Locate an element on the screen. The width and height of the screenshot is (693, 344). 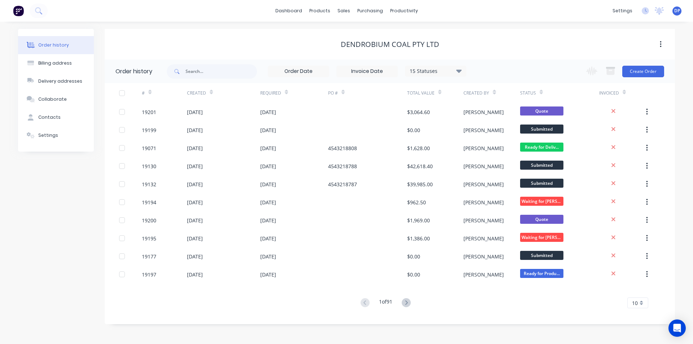
div: 19194 is located at coordinates (149, 202).